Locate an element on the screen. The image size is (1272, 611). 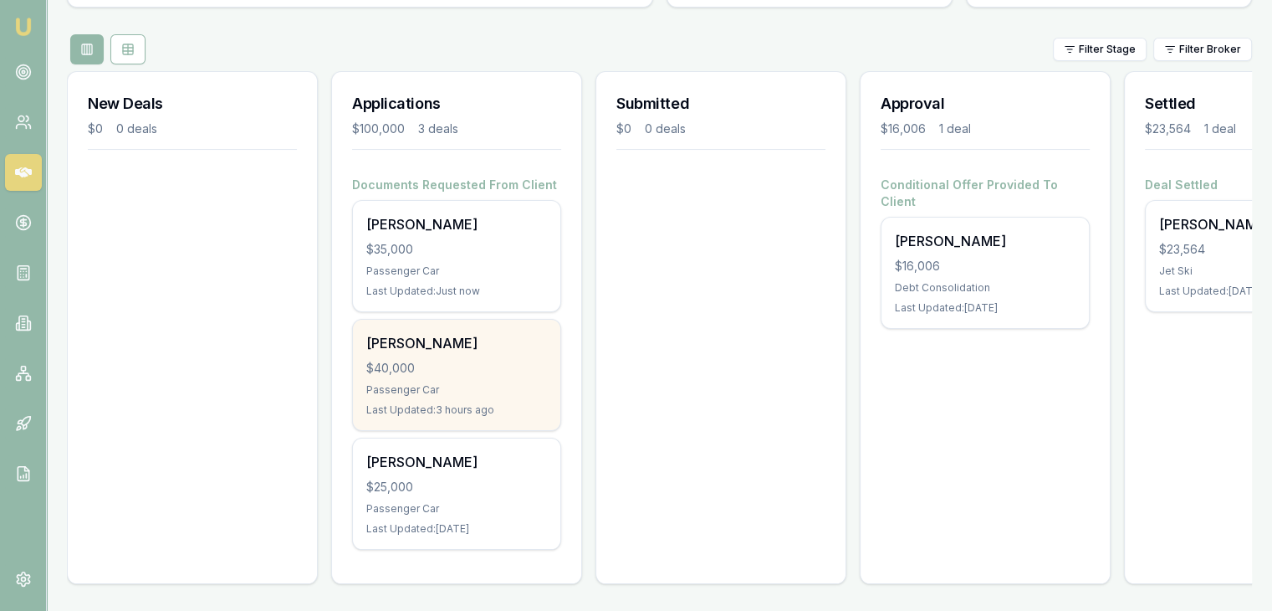
h3: Approval is located at coordinates (985, 104).